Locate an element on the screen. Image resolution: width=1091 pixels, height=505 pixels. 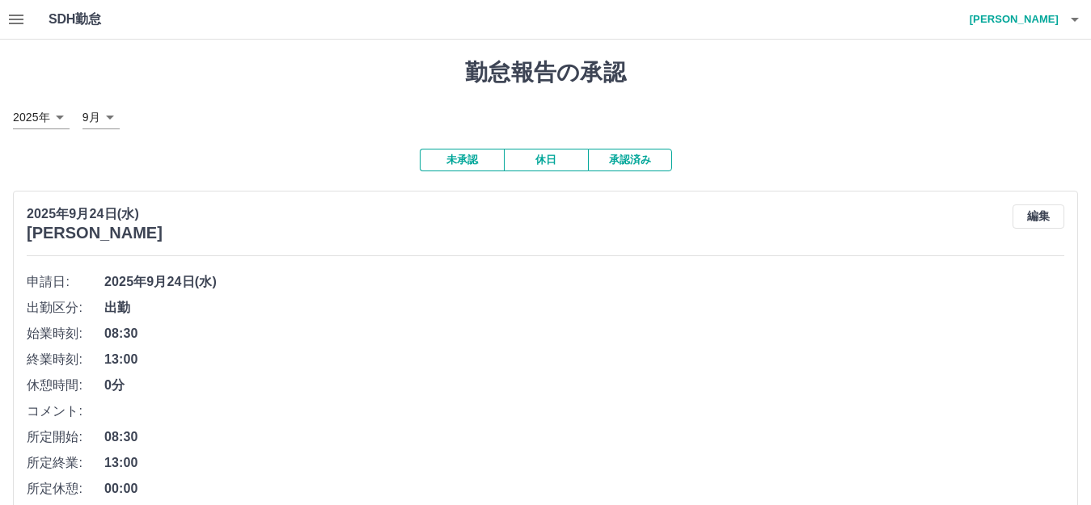
button: 編集 is located at coordinates (1038, 217).